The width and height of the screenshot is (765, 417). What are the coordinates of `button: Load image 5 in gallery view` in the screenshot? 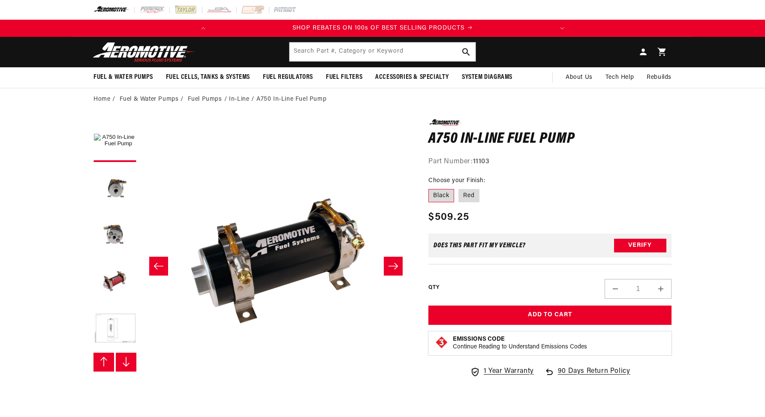 It's located at (115, 329).